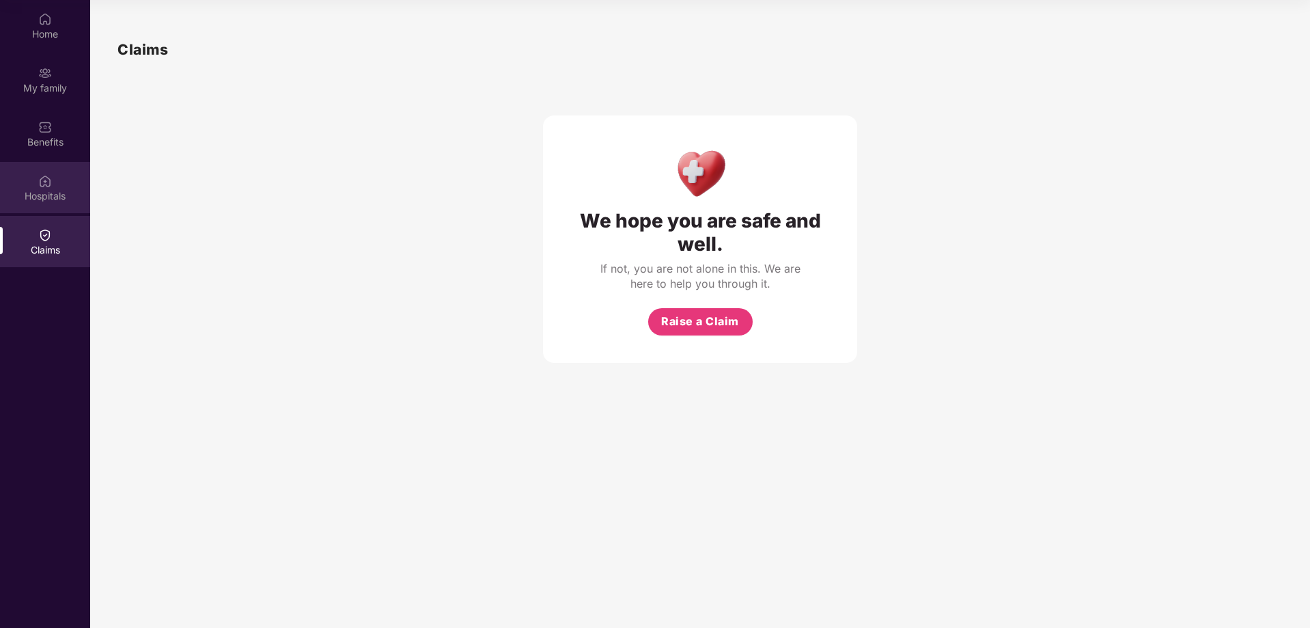 This screenshot has width=1310, height=628. Describe the element at coordinates (700, 172) in the screenshot. I see `img: Health Care` at that location.